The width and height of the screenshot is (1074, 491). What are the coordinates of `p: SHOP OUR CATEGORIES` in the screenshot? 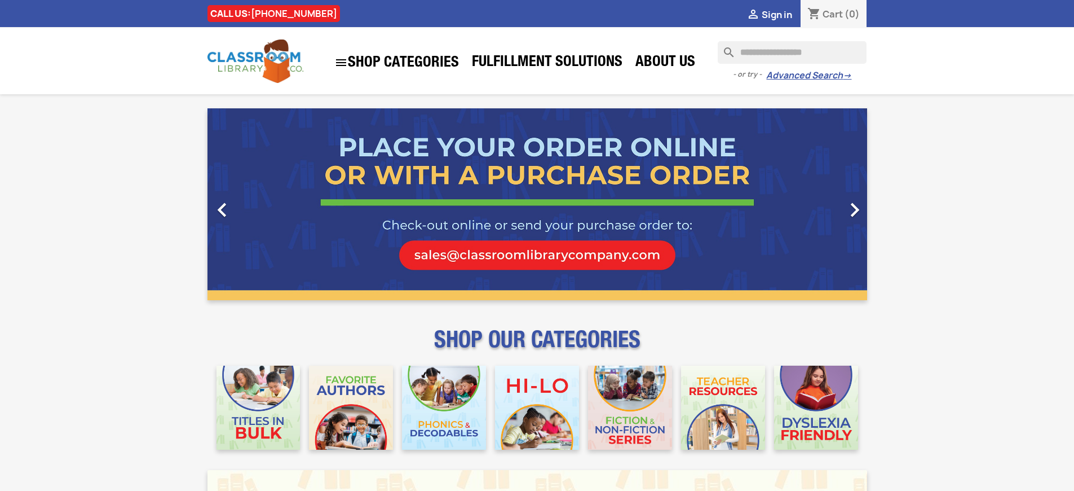 It's located at (537, 346).